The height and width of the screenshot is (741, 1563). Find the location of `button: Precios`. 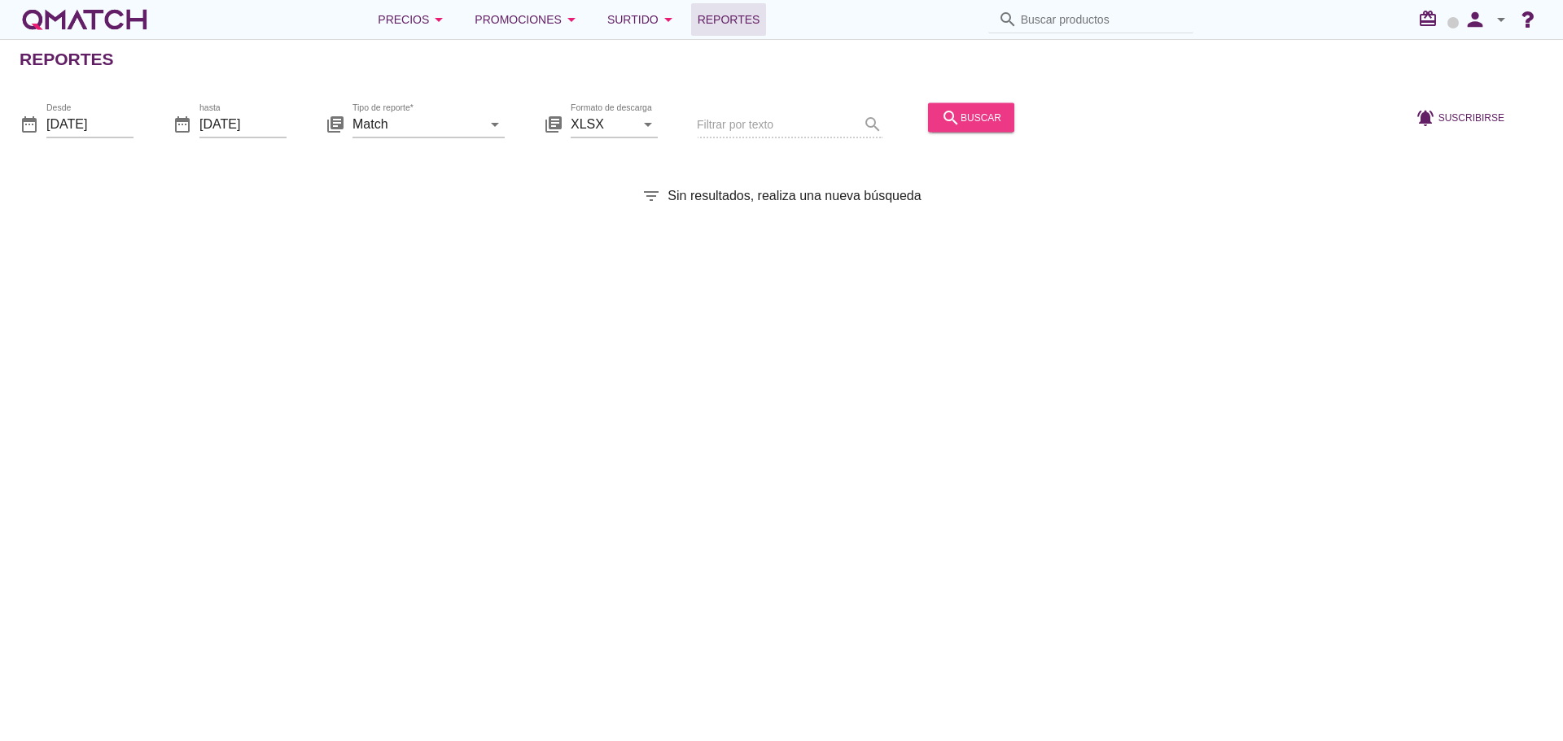

button: Precios is located at coordinates (413, 20).